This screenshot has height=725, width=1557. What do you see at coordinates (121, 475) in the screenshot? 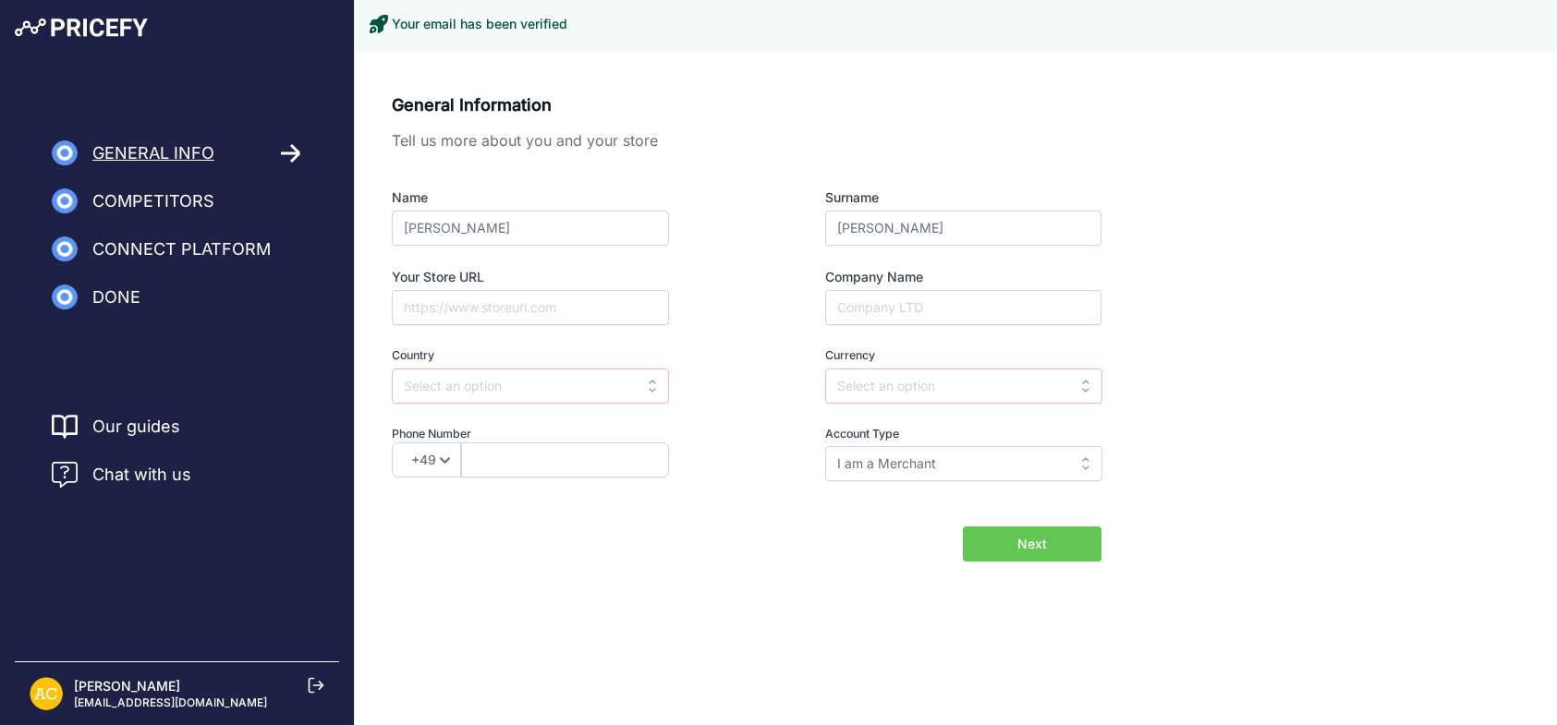
I see `a: Chat with us` at bounding box center [121, 475].